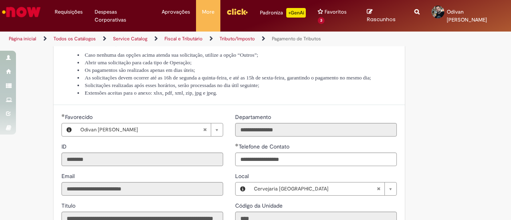  Describe the element at coordinates (237, 12) in the screenshot. I see `img: click_logo_yellow_360x200.png` at that location.